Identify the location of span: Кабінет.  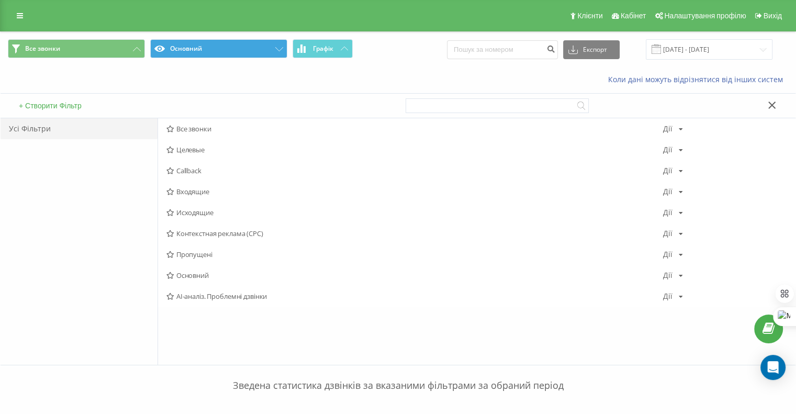
(633, 16).